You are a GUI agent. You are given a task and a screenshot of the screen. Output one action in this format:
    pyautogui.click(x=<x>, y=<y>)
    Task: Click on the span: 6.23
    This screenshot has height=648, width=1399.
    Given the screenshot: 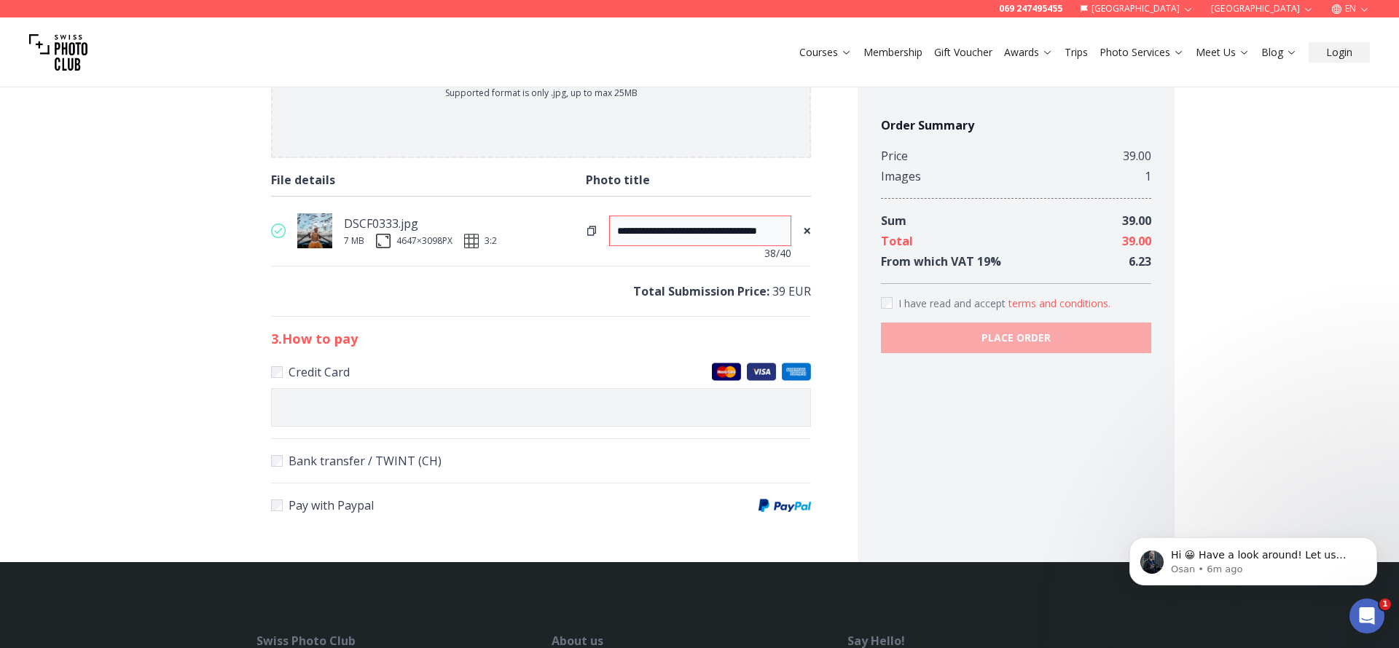 What is the action you would take?
    pyautogui.click(x=1139, y=262)
    